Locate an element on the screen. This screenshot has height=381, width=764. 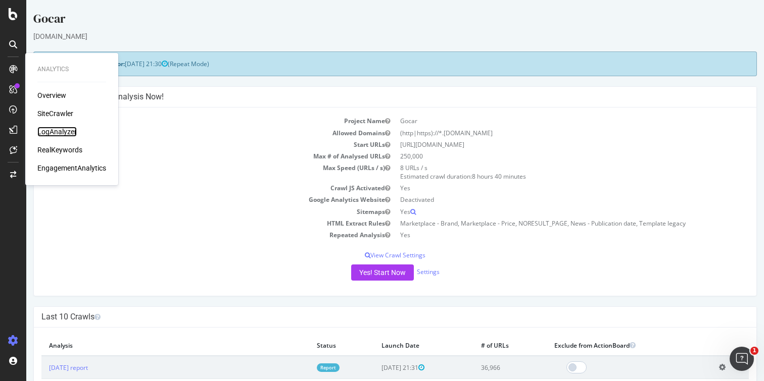
a: EngagementAnalytics is located at coordinates (72, 168).